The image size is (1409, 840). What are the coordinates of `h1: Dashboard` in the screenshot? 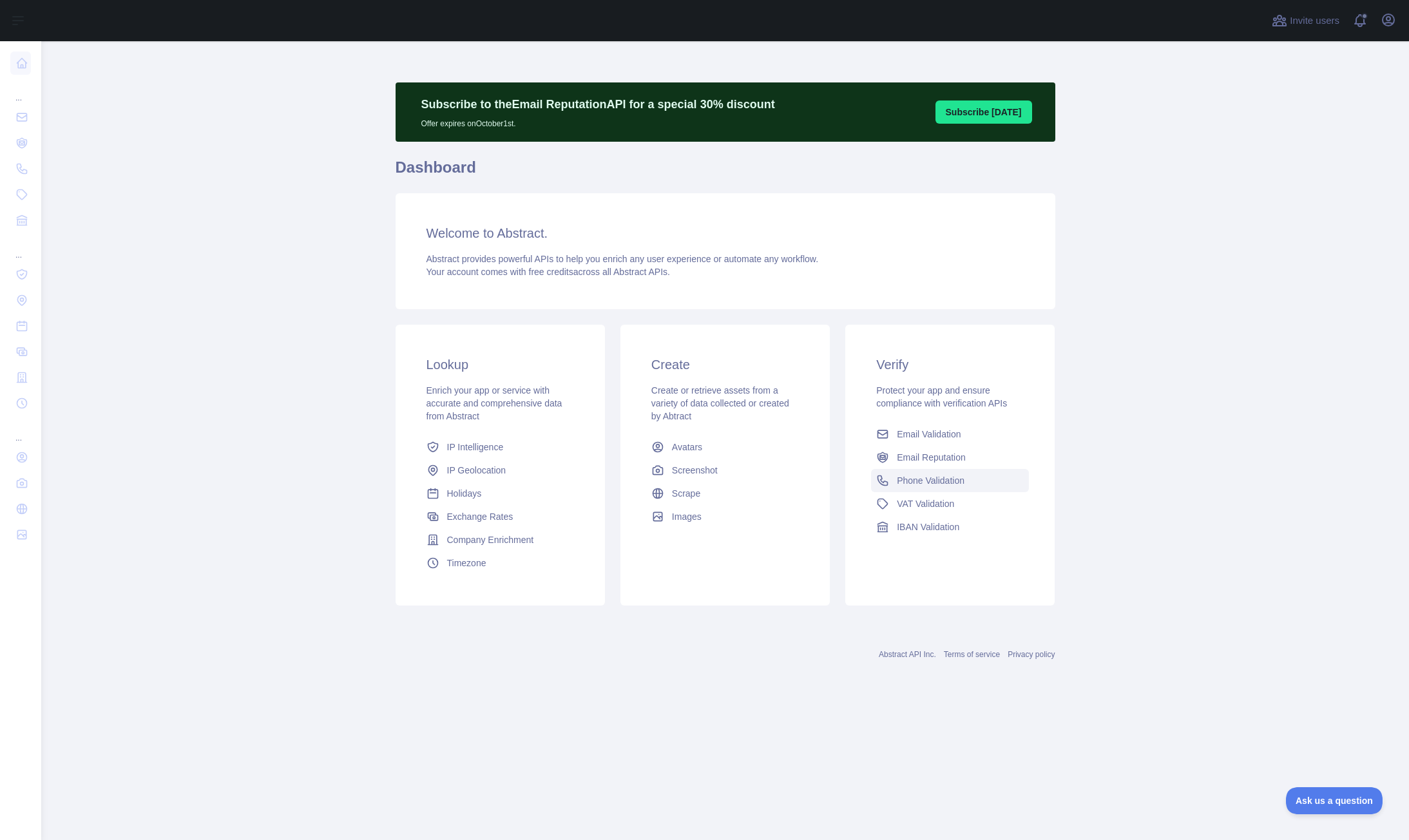 It's located at (726, 172).